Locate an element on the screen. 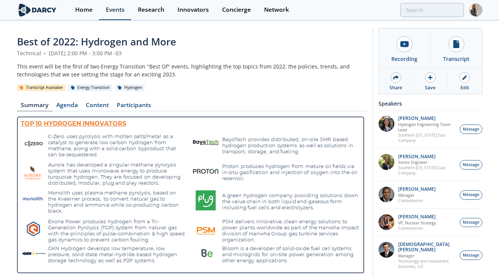 Image resolution: width=499 pixels, height=277 pixels. div: Edit is located at coordinates (465, 88).